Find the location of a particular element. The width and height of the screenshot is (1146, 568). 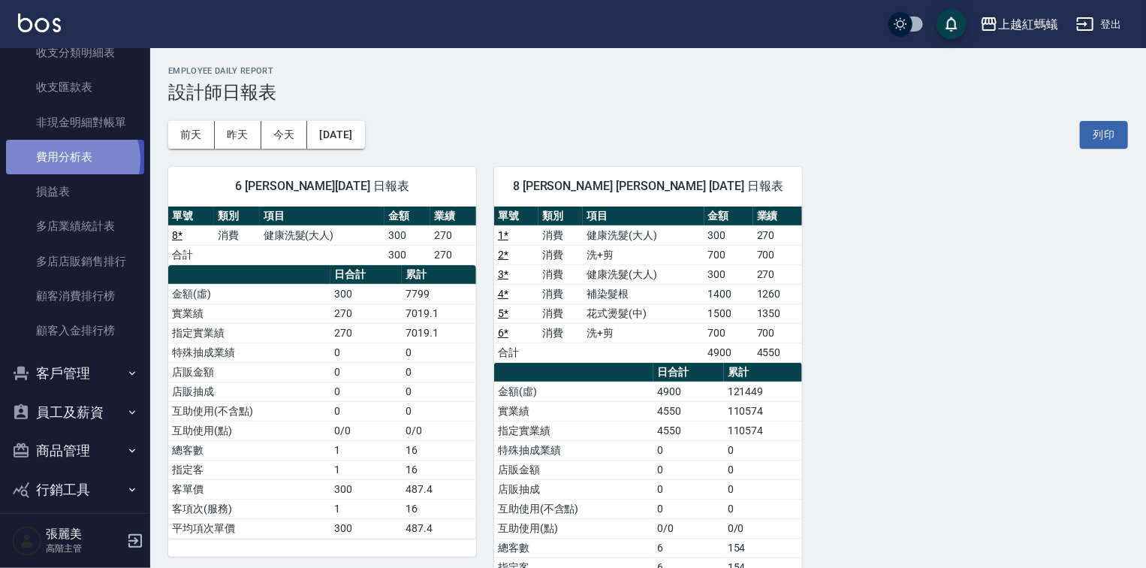

th: 業績 is located at coordinates (453, 216).